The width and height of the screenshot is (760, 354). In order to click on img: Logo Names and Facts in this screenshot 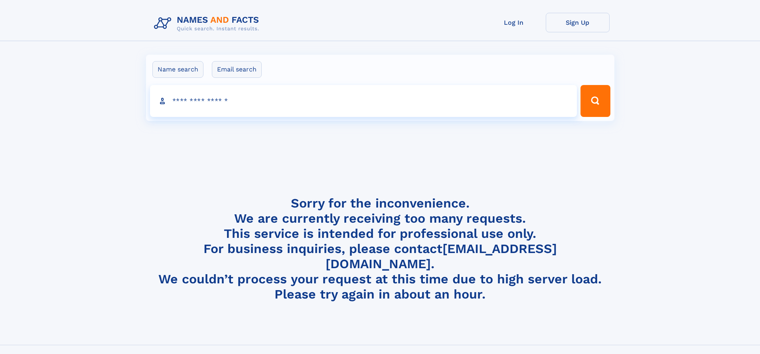, I will do `click(208, 24)`.